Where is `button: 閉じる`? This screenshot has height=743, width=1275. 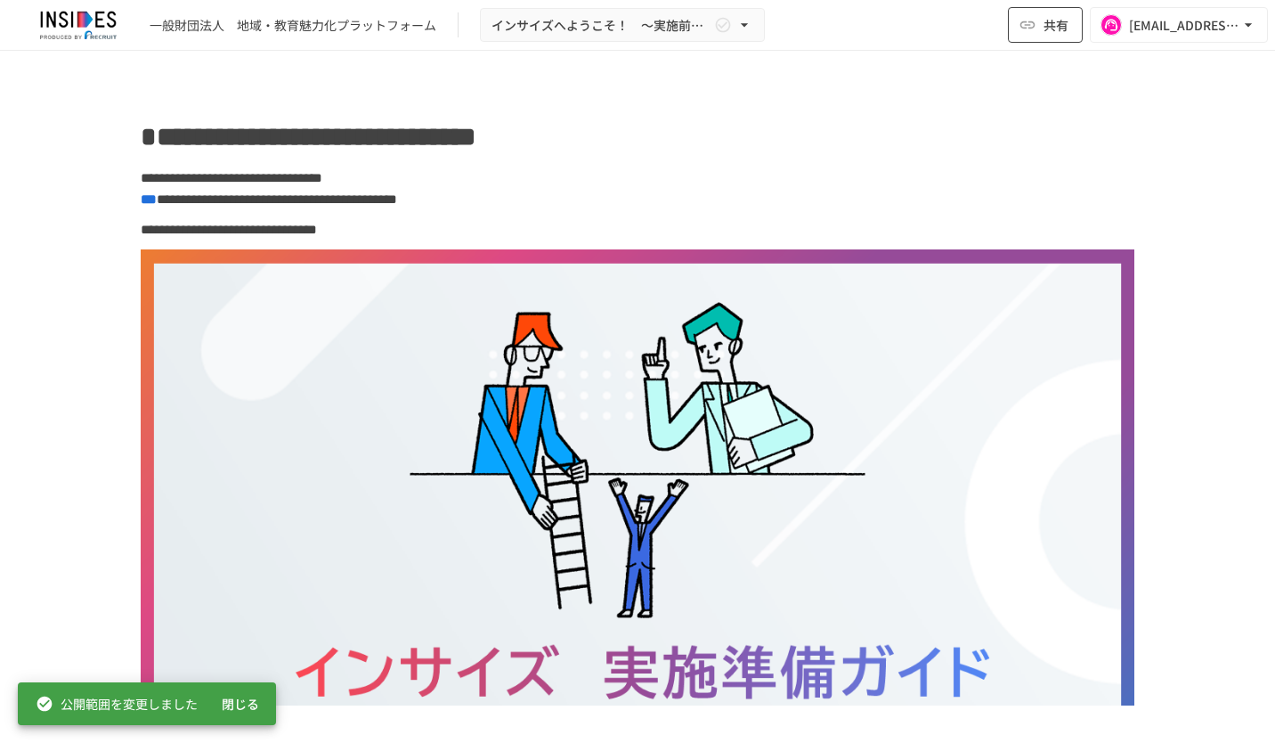
button: 閉じる is located at coordinates (240, 703).